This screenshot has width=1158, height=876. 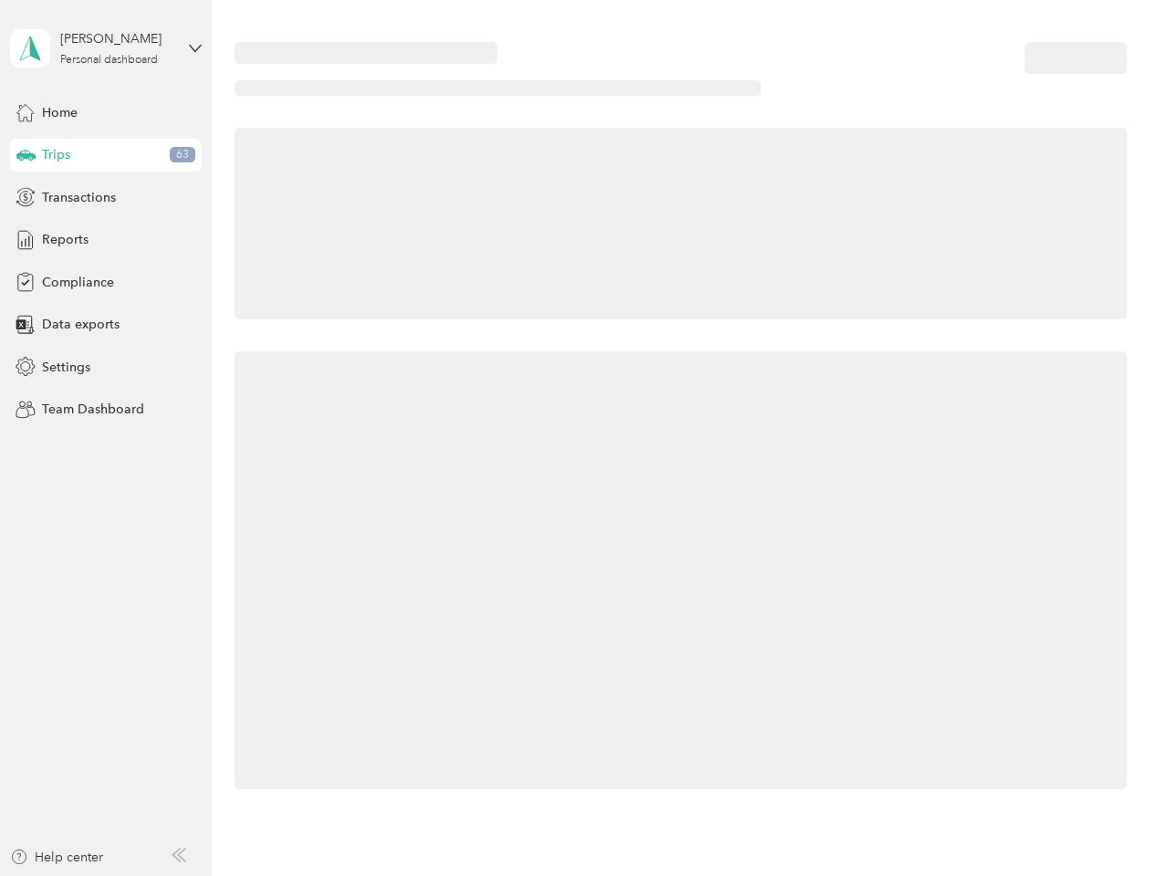 I want to click on span: Data exports, so click(x=80, y=324).